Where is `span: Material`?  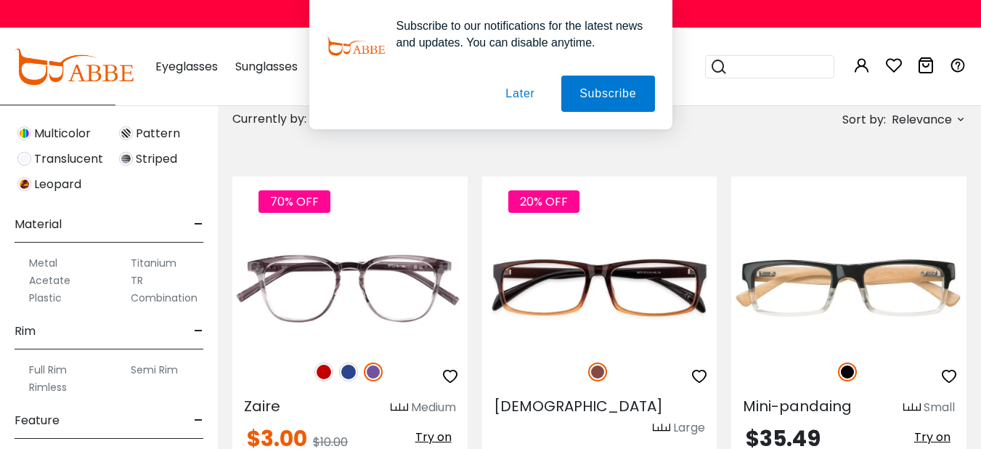
span: Material is located at coordinates (38, 224).